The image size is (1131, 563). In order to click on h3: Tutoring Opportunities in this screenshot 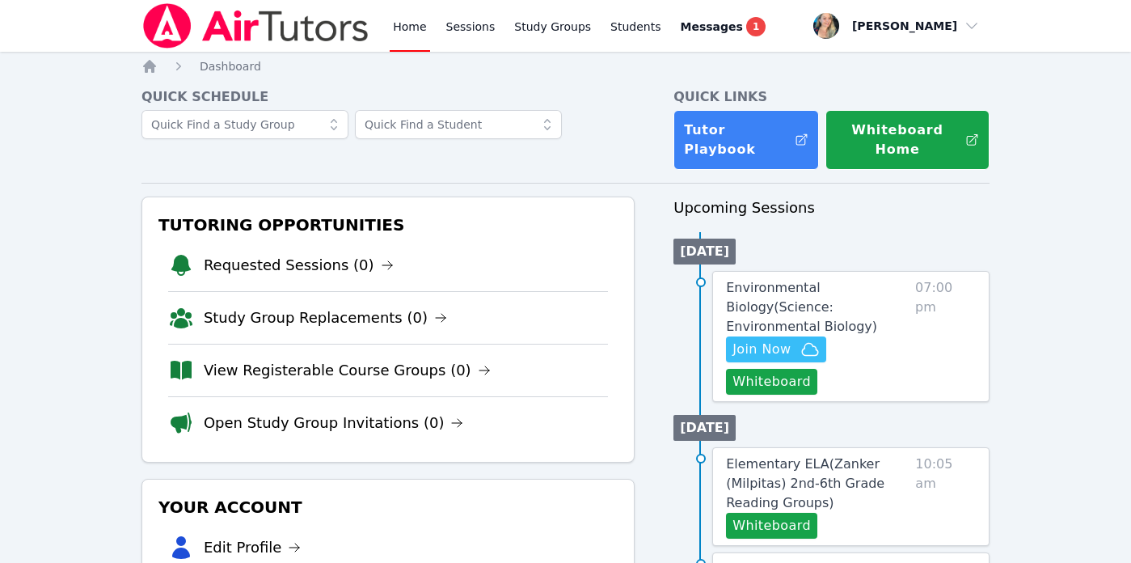, I will do `click(388, 225)`.